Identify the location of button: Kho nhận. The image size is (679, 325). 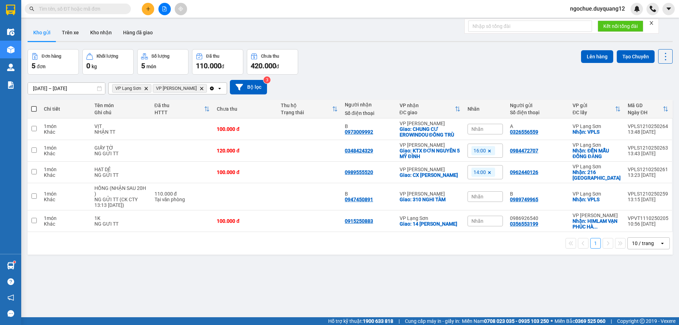
(101, 33).